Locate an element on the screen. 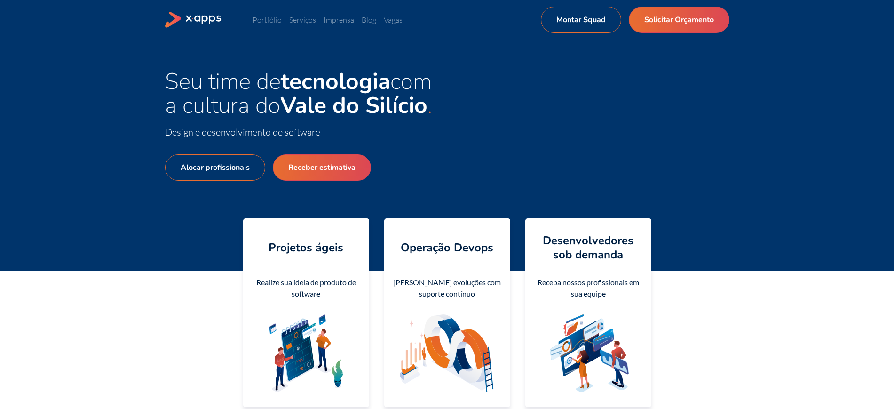  h4: Operação Devops is located at coordinates (447, 247).